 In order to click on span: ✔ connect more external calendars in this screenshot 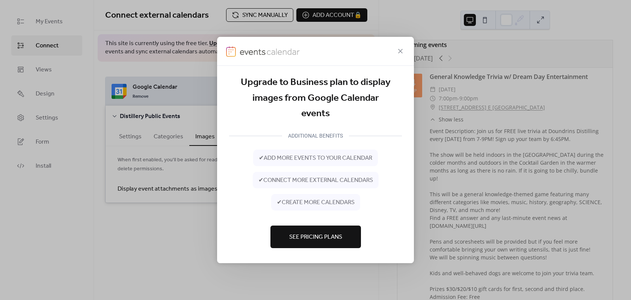, I will do `click(315, 180)`.